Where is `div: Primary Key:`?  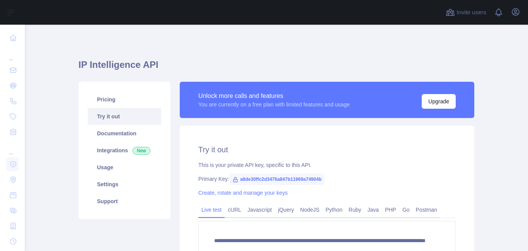
div: Primary Key: is located at coordinates (327, 179).